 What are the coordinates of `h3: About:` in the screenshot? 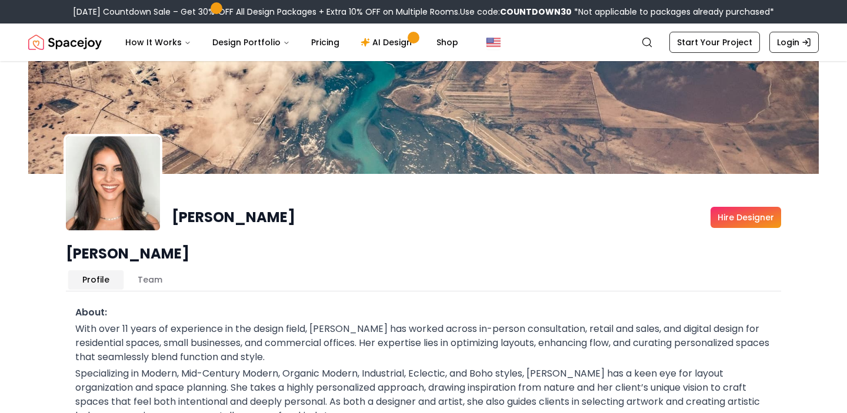 It's located at (423, 313).